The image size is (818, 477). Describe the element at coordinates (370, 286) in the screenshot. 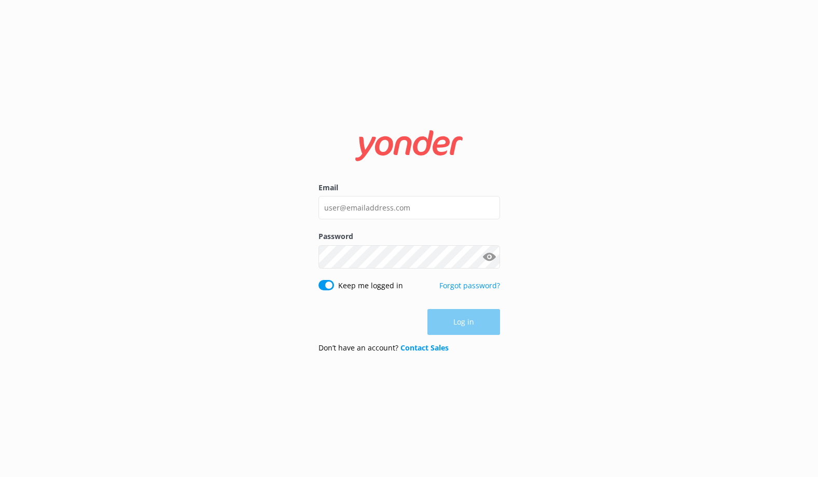

I see `label: Keep me logged in` at that location.